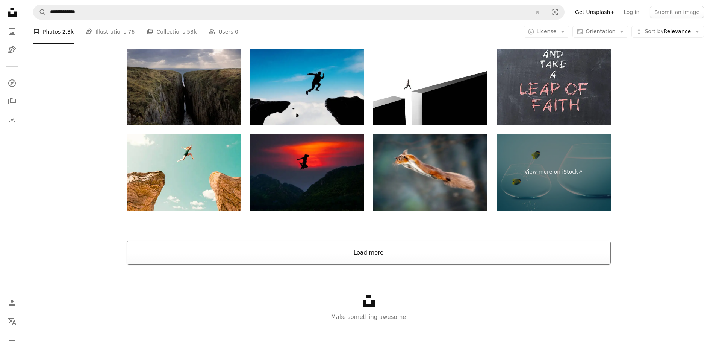 This screenshot has width=713, height=351. I want to click on button: Orientation, so click(601, 32).